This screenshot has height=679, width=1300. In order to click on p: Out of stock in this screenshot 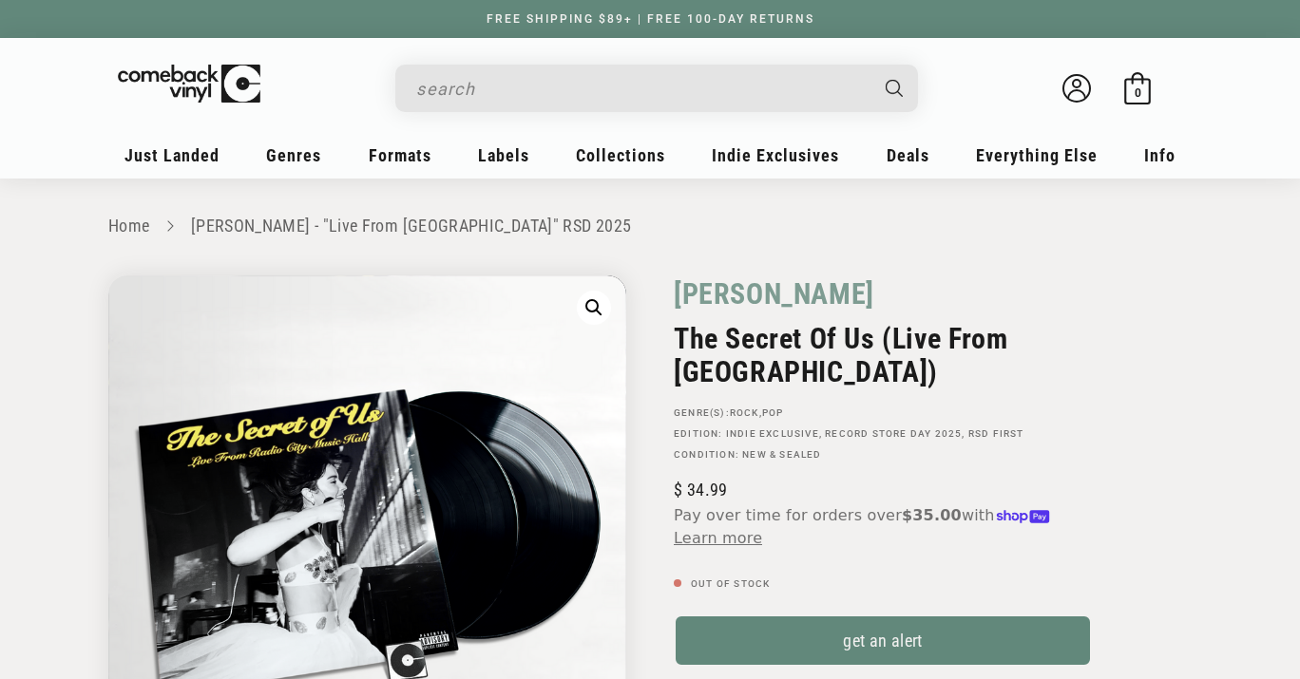, I will do `click(883, 584)`.